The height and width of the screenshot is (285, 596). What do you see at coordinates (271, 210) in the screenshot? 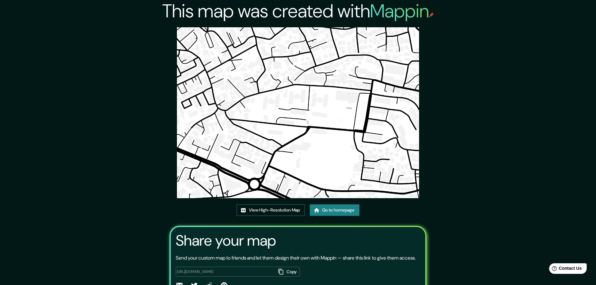
I see `a: View High-Resolution Map` at bounding box center [271, 210].